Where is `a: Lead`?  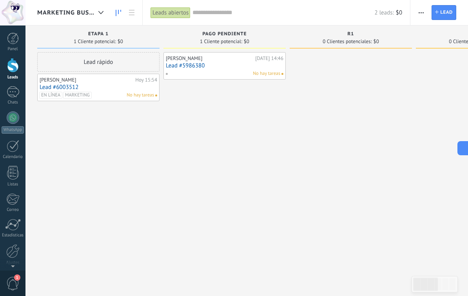 a: Lead is located at coordinates (444, 13).